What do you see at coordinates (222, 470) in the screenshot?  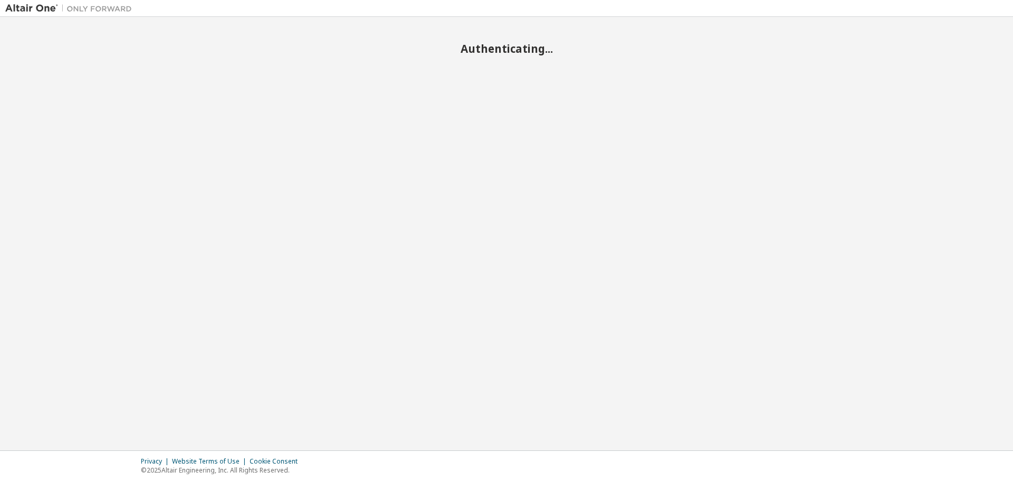 I see `p: © 2025 Altair Engineering, Inc. All Rights Reserved.` at bounding box center [222, 470].